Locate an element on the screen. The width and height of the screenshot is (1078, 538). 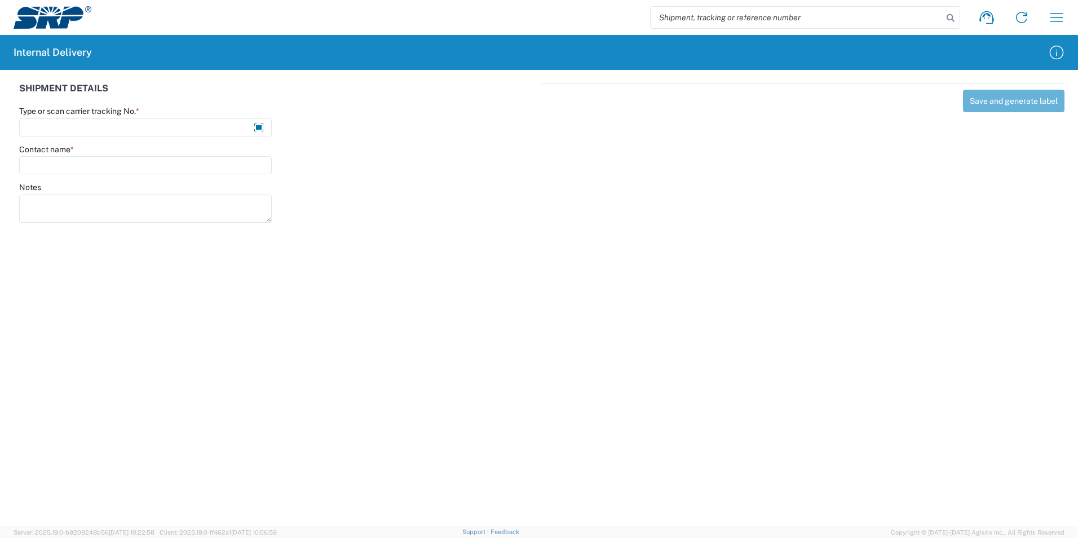
label: Notes is located at coordinates (30, 187).